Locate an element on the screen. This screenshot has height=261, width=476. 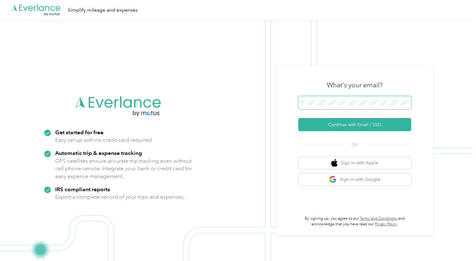
p: GPS satellites ensure accurate trip tracking even without cell phone service. Integrate your bank... is located at coordinates (123, 169).